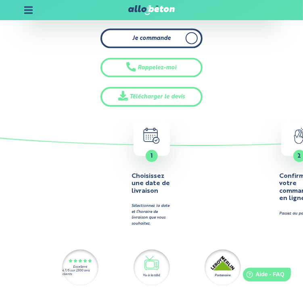  What do you see at coordinates (152, 173) in the screenshot?
I see `a: 1 Choisissez une date de livraison Sélectionnez la date et l’horaire de livraison que vous souhai...` at bounding box center [152, 173].